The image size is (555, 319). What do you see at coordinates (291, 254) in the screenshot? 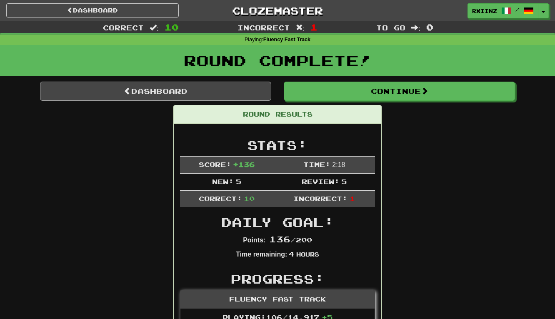
I see `span: 4` at bounding box center [291, 254].